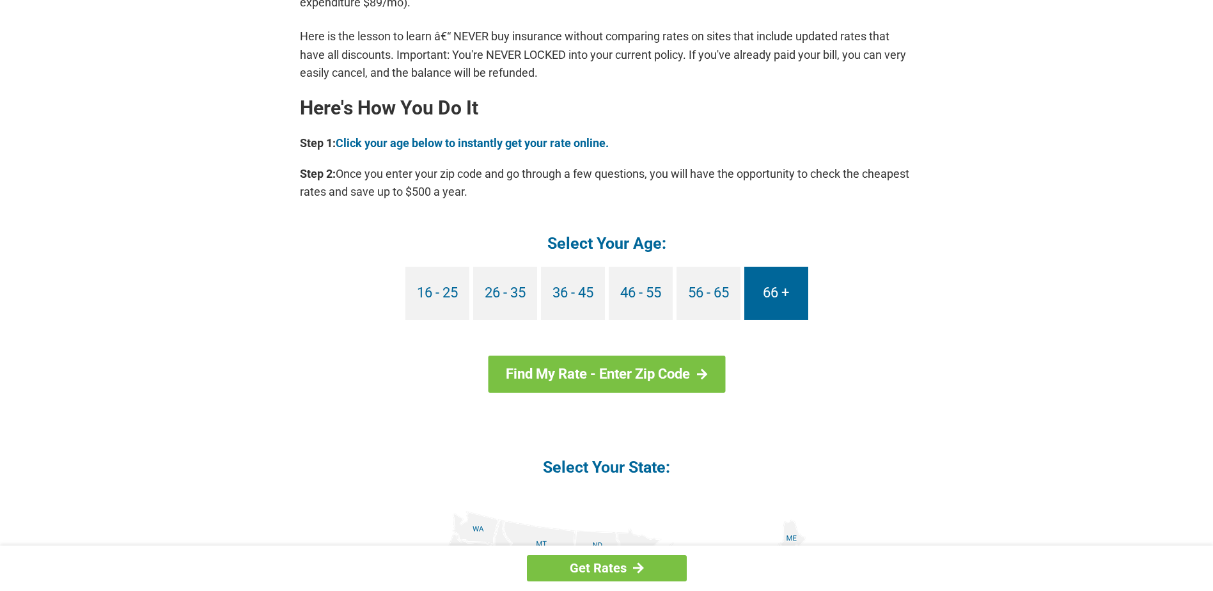 The height and width of the screenshot is (591, 1213). What do you see at coordinates (607, 467) in the screenshot?
I see `h4: Select Your State:` at bounding box center [607, 467].